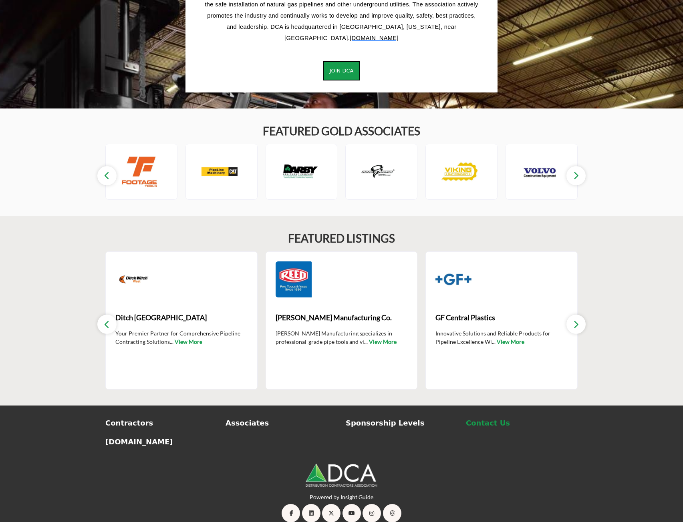  Describe the element at coordinates (281, 423) in the screenshot. I see `p: Associates` at that location.